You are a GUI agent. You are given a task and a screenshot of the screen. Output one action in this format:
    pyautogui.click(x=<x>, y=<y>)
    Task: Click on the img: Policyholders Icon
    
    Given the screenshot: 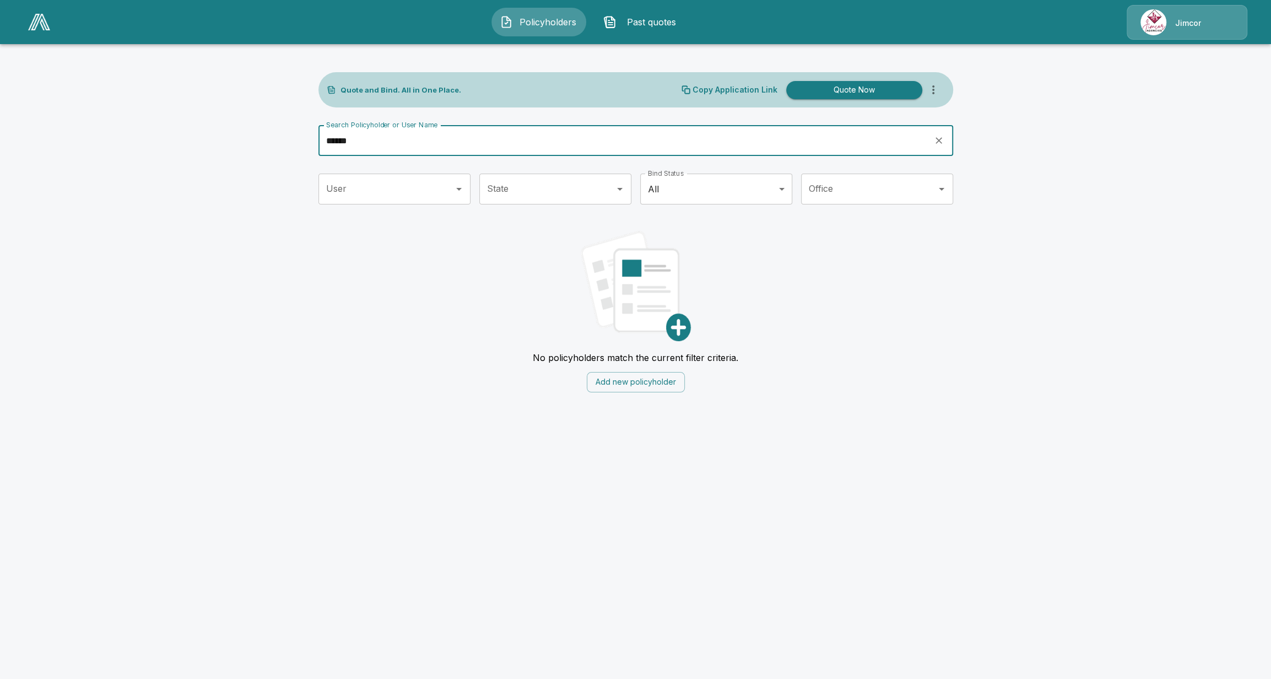 What is the action you would take?
    pyautogui.click(x=506, y=22)
    